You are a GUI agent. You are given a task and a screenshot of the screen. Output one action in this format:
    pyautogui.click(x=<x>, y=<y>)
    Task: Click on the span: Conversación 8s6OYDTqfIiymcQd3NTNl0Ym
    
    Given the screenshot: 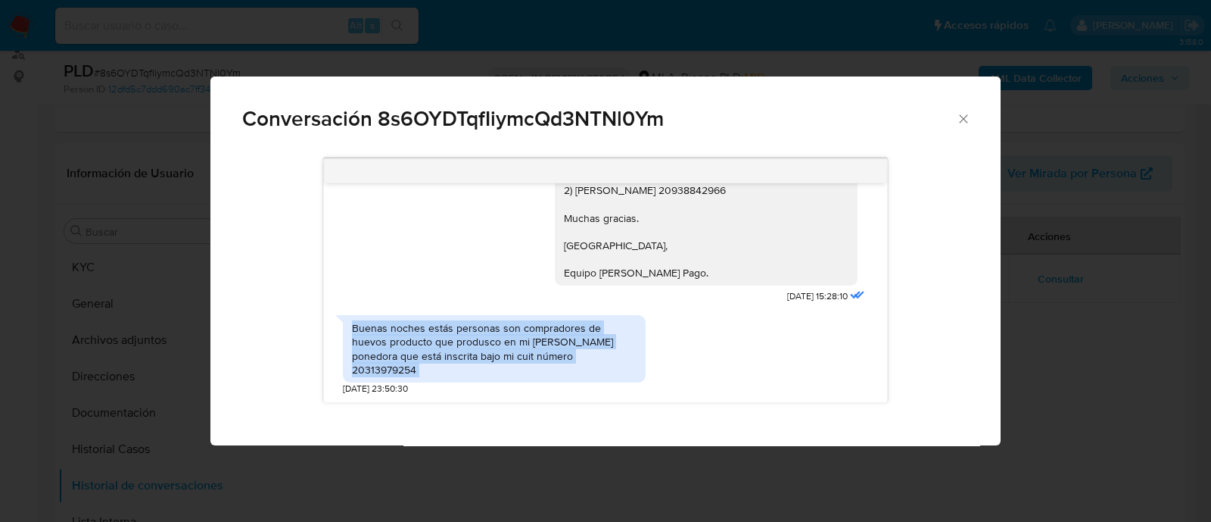 What is the action you would take?
    pyautogui.click(x=599, y=119)
    